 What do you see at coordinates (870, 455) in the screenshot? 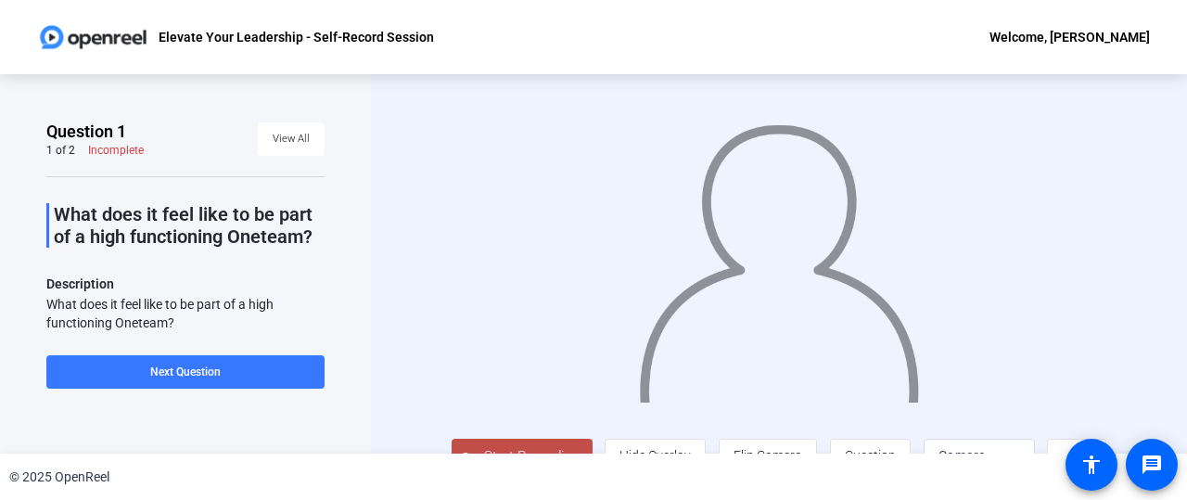
I see `span: Question` at bounding box center [870, 455].